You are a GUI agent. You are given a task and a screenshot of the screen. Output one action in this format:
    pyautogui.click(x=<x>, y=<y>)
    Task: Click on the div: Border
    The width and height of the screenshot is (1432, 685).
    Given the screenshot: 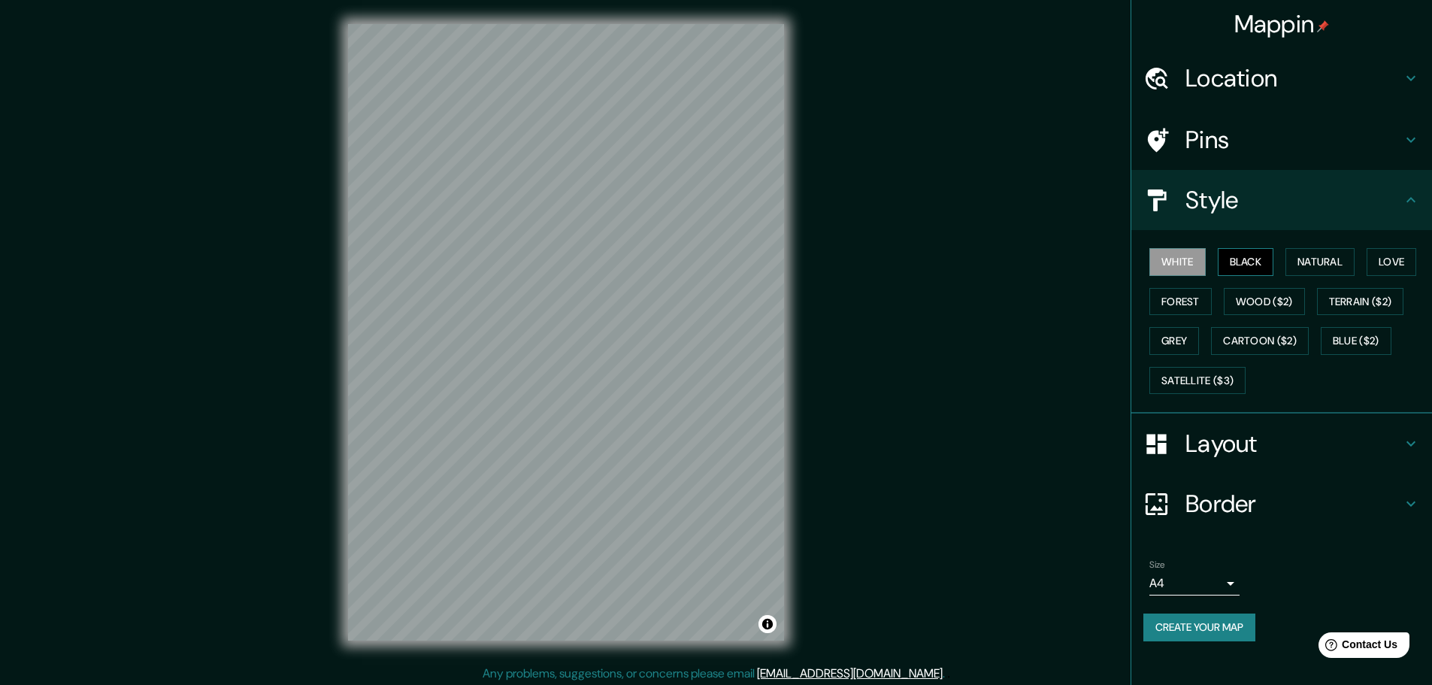 What is the action you would take?
    pyautogui.click(x=1282, y=504)
    